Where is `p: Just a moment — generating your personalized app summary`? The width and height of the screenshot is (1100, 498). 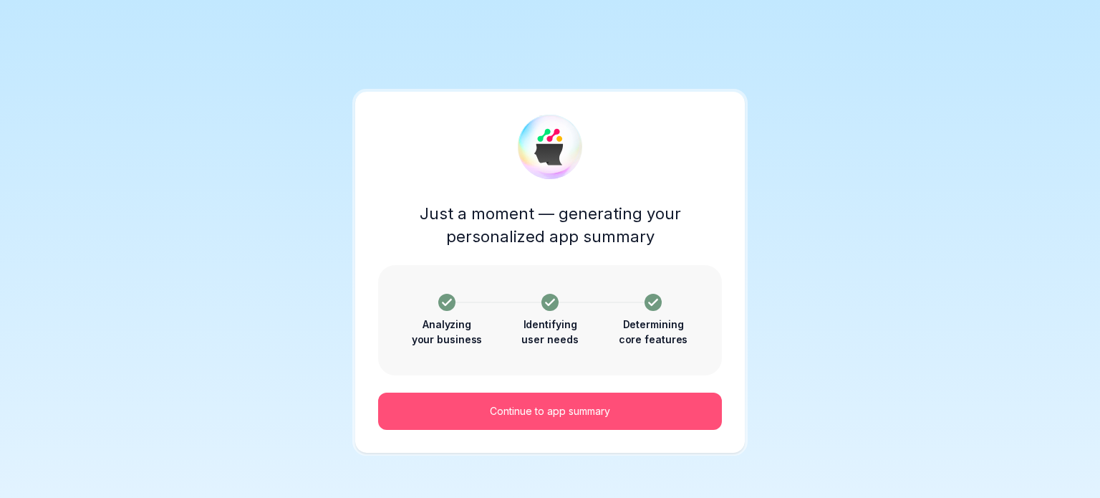
p: Just a moment — generating your personalized app summary is located at coordinates (550, 225).